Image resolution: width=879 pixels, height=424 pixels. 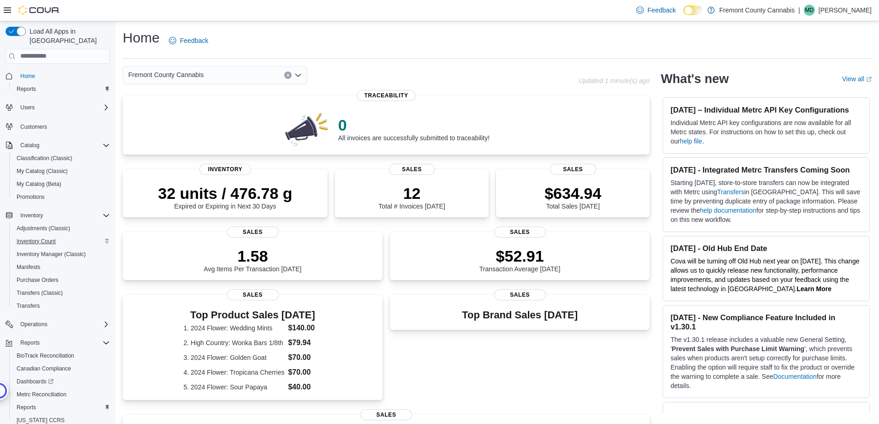 I want to click on span: Customers, so click(x=63, y=126).